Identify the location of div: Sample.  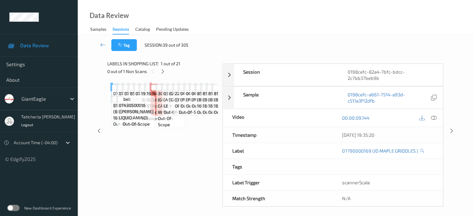
(286, 98).